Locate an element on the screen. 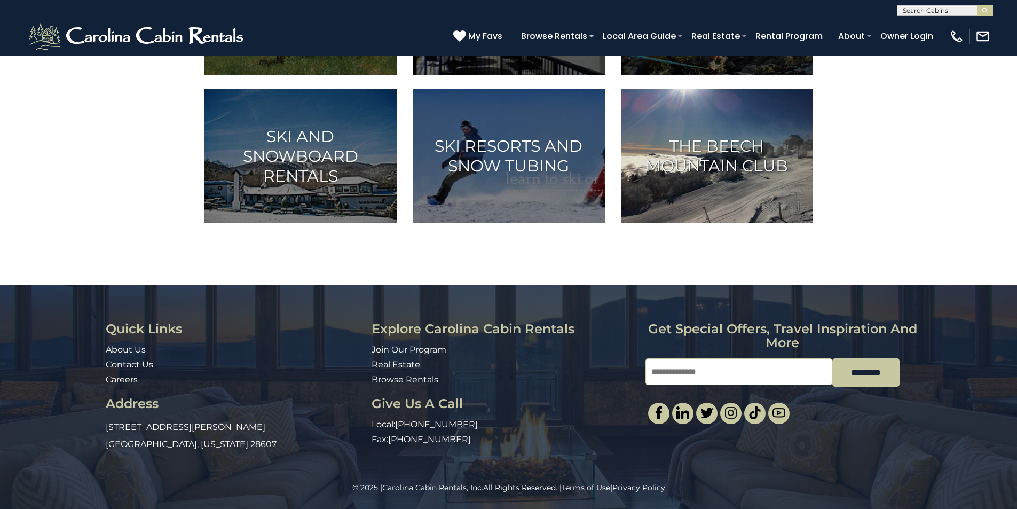 The image size is (1017, 509). h3: Explore Carolina Cabin Rentals is located at coordinates (505, 329).